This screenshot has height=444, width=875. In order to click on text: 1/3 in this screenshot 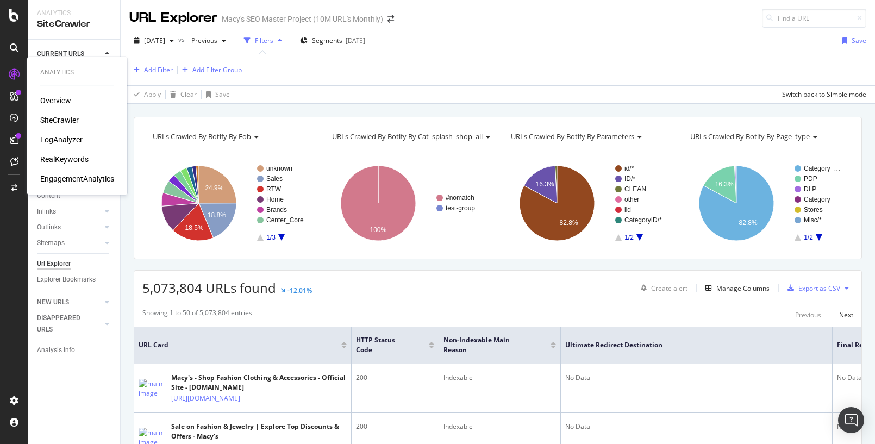, I will do `click(271, 237)`.